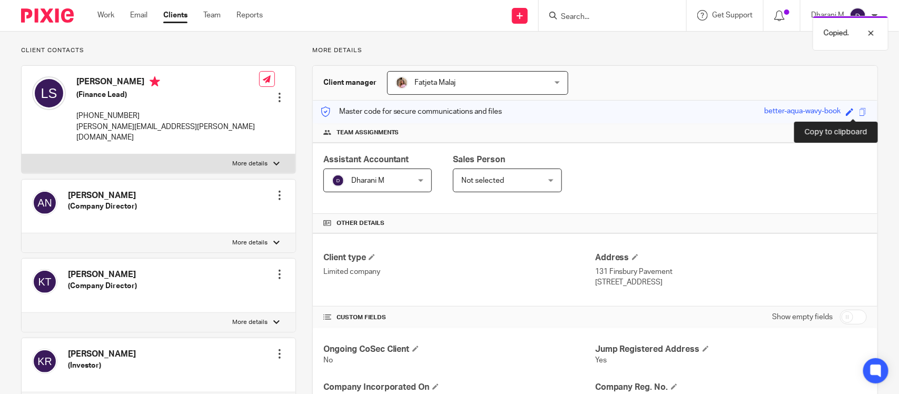 This screenshot has height=394, width=899. What do you see at coordinates (366, 160) in the screenshot?
I see `span: Assistant Accountant` at bounding box center [366, 160].